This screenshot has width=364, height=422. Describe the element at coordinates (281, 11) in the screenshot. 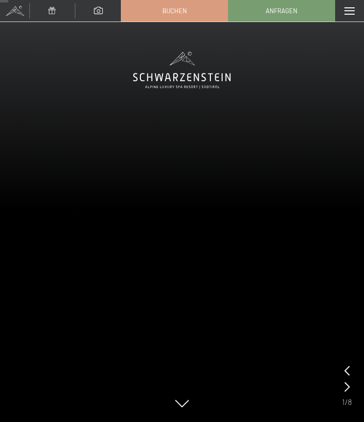

I see `a: Anfragen` at that location.